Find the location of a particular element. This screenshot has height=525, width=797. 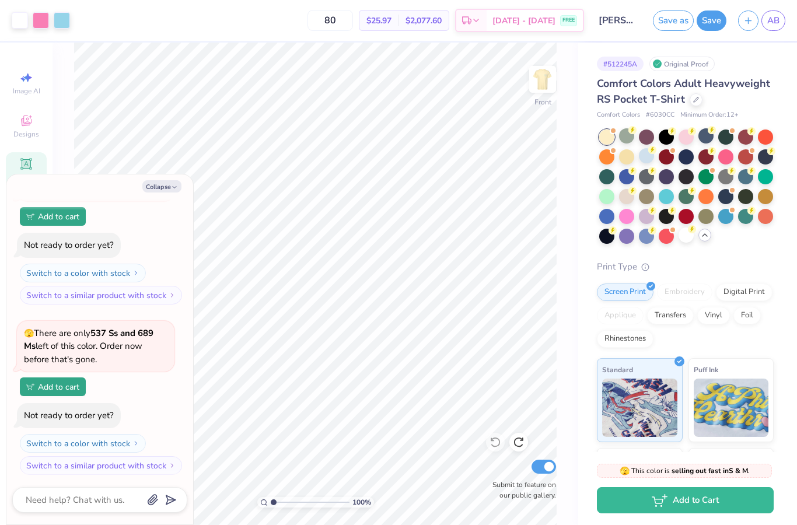

span: Minimum Order: 12 + is located at coordinates (709, 115).